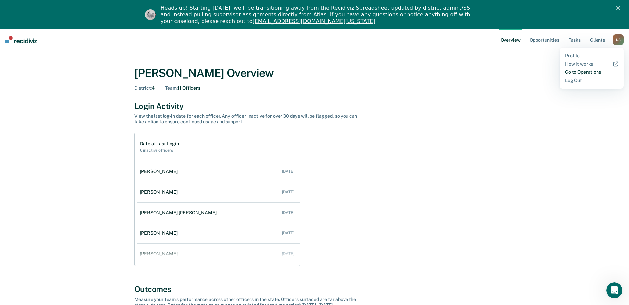 The height and width of the screenshot is (305, 629). What do you see at coordinates (510, 40) in the screenshot?
I see `a: Overview` at bounding box center [510, 40].